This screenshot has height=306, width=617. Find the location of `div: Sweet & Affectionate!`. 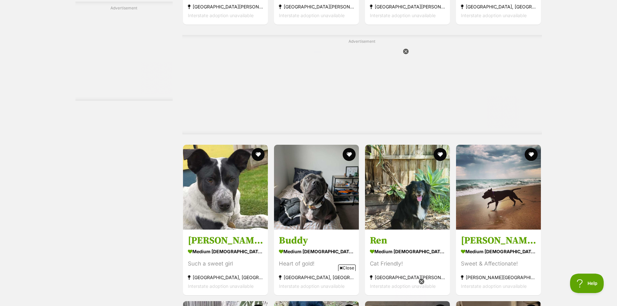

div: Sweet & Affectionate! is located at coordinates (499, 263).